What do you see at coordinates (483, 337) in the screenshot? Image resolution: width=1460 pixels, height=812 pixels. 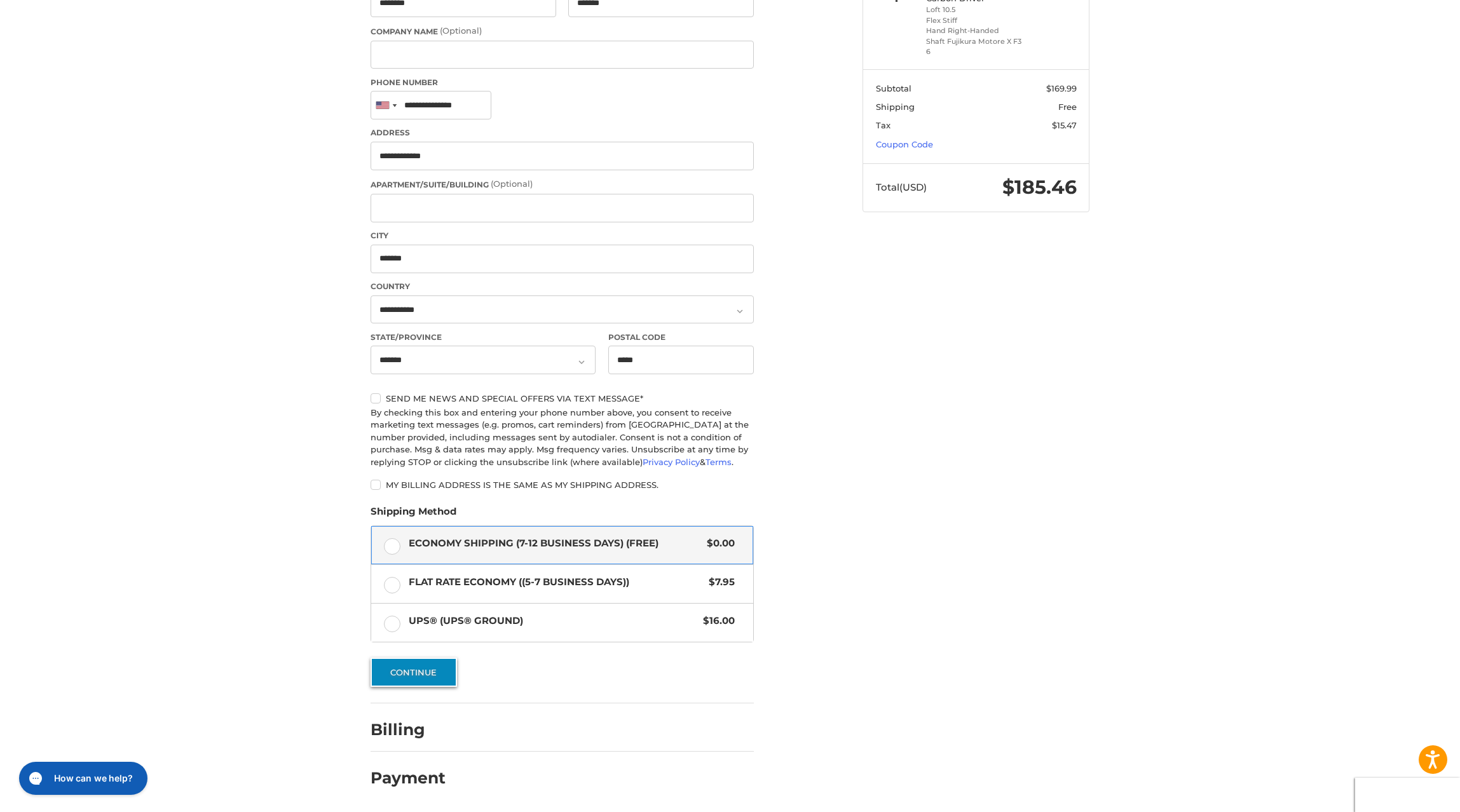 I see `label: State/Province` at bounding box center [483, 337].